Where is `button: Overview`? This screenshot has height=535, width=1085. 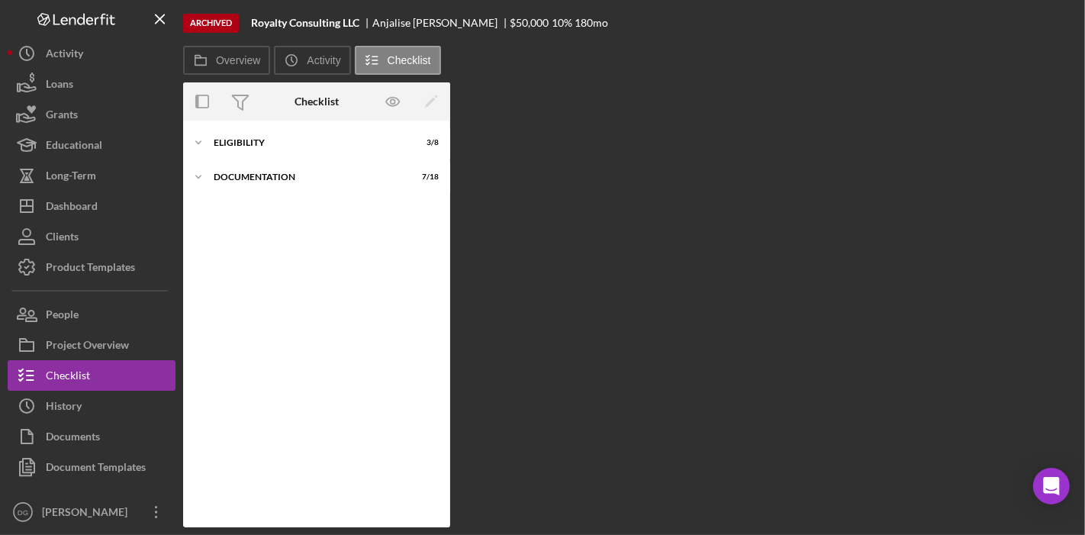 button: Overview is located at coordinates (227, 60).